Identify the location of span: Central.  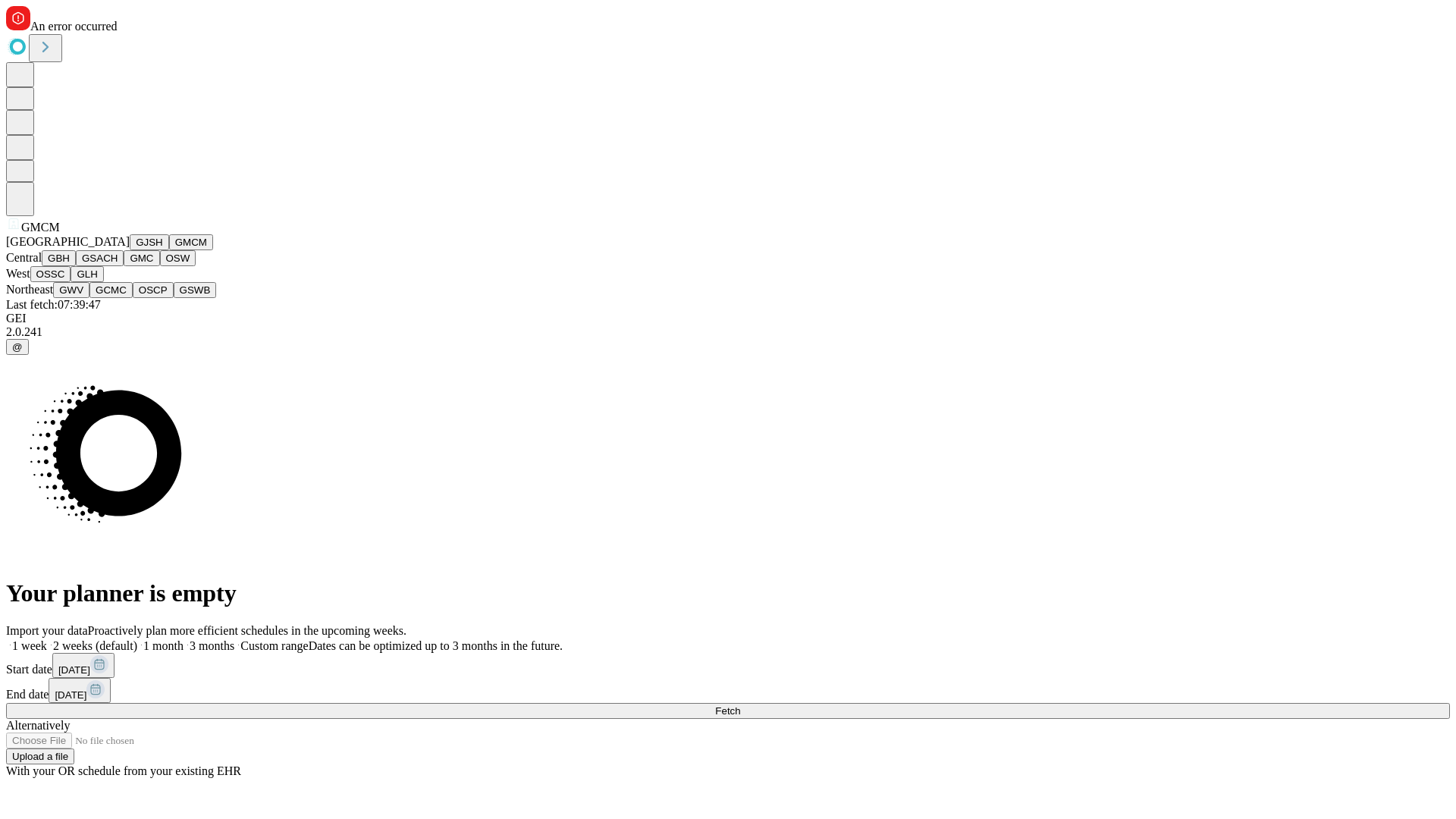
(23, 257).